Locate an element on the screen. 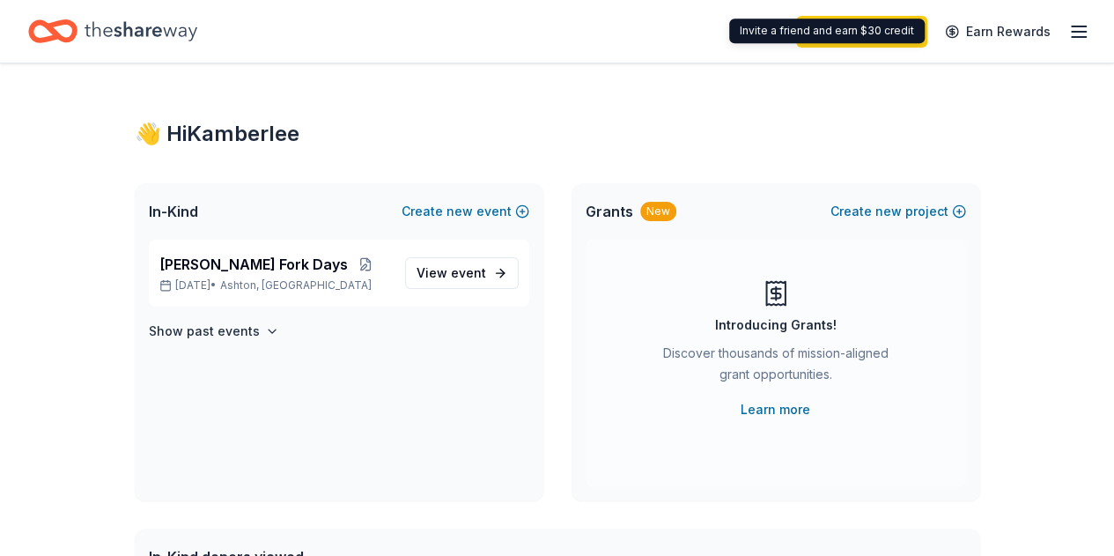  a: Learn more is located at coordinates (775, 409).